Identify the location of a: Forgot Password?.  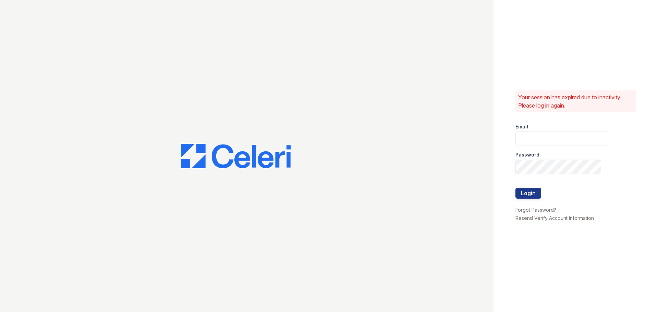
(535, 210).